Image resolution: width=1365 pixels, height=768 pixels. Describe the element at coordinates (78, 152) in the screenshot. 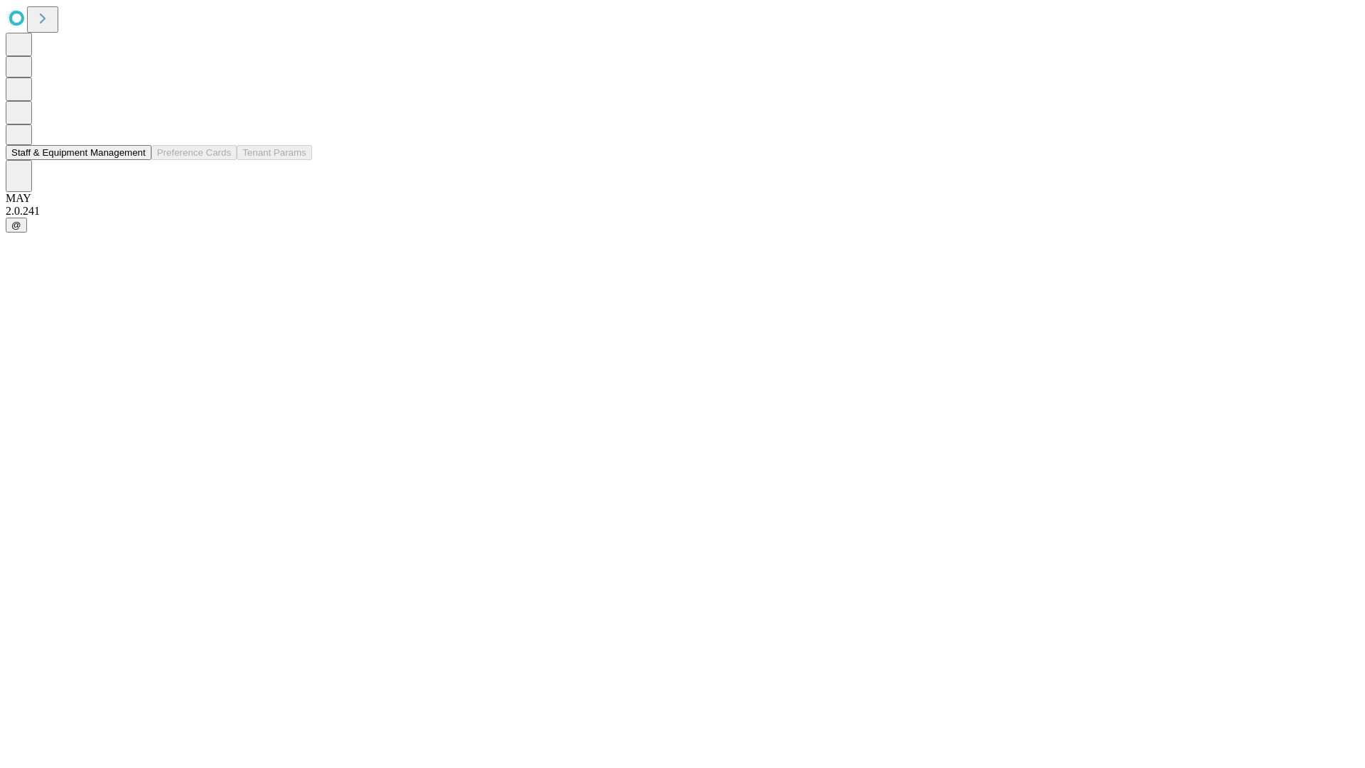

I see `button: Staff & Equipment Management` at that location.